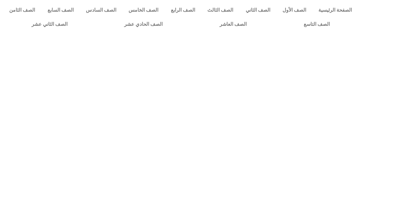 Image resolution: width=419 pixels, height=197 pixels. What do you see at coordinates (220, 10) in the screenshot?
I see `a: الصف الثالث` at bounding box center [220, 10].